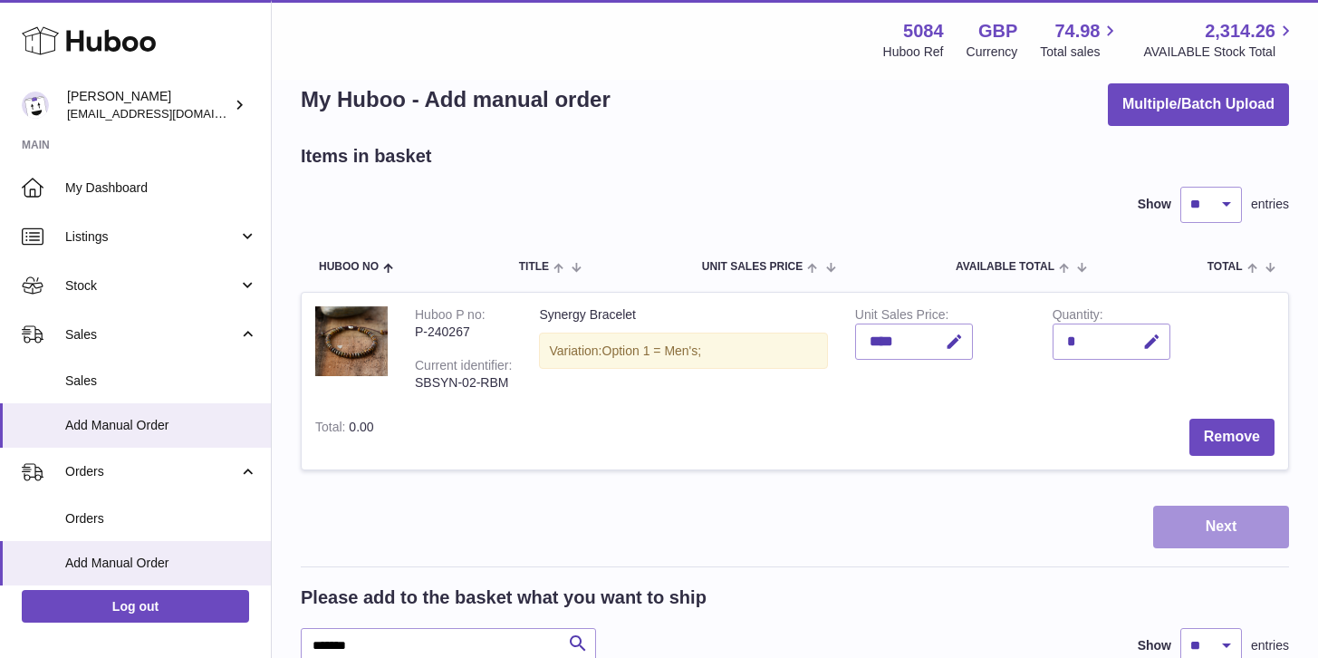  Describe the element at coordinates (351, 341) in the screenshot. I see `img: Synergy Bracelet` at that location.